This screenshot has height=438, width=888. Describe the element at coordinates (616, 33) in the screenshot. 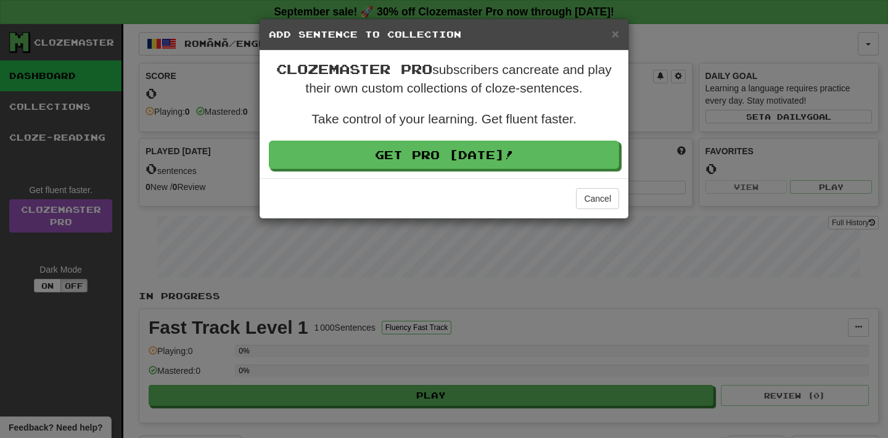

I see `button: Close` at that location.